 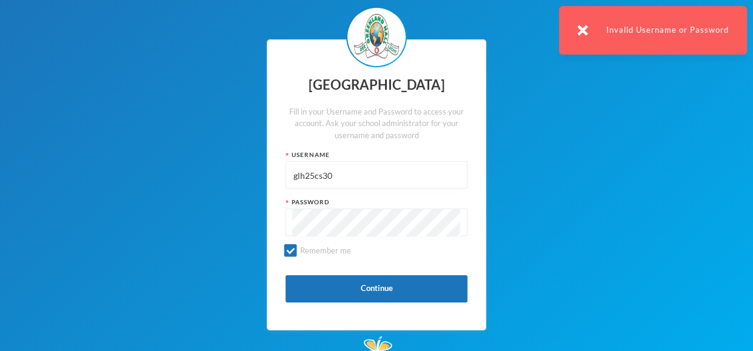 What do you see at coordinates (653, 30) in the screenshot?
I see `div: Invalid Username or Password` at bounding box center [653, 30].